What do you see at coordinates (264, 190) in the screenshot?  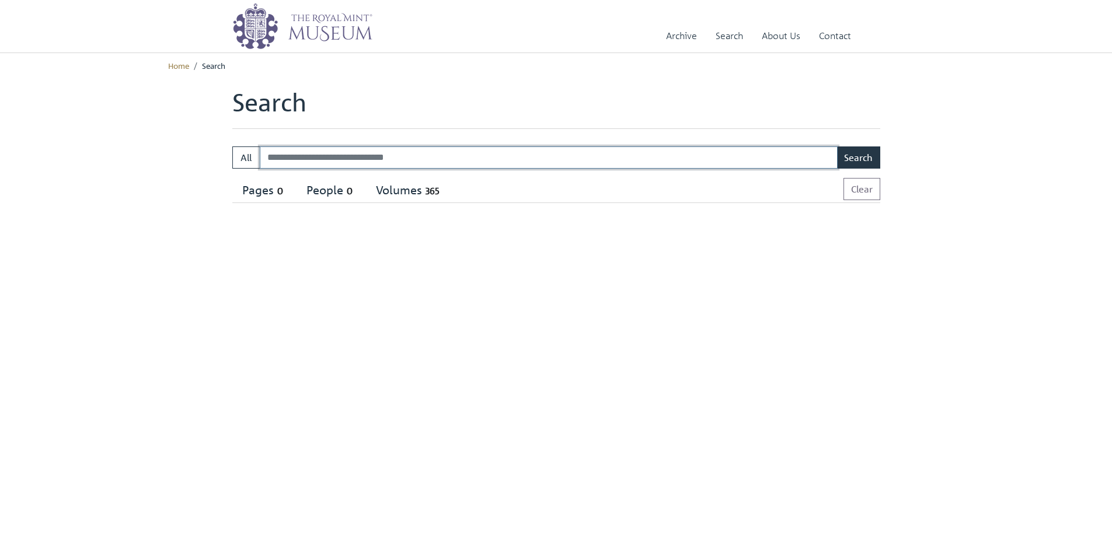 I see `div: Pages` at bounding box center [264, 190].